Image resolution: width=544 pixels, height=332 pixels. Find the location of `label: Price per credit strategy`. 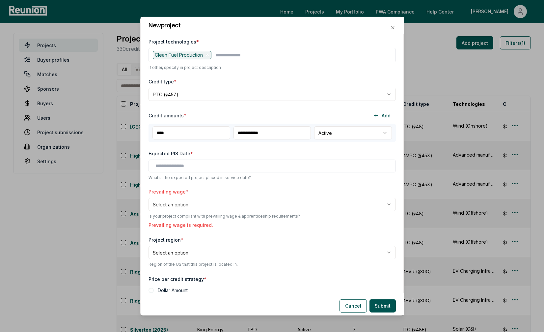

label: Price per credit strategy is located at coordinates (178, 279).